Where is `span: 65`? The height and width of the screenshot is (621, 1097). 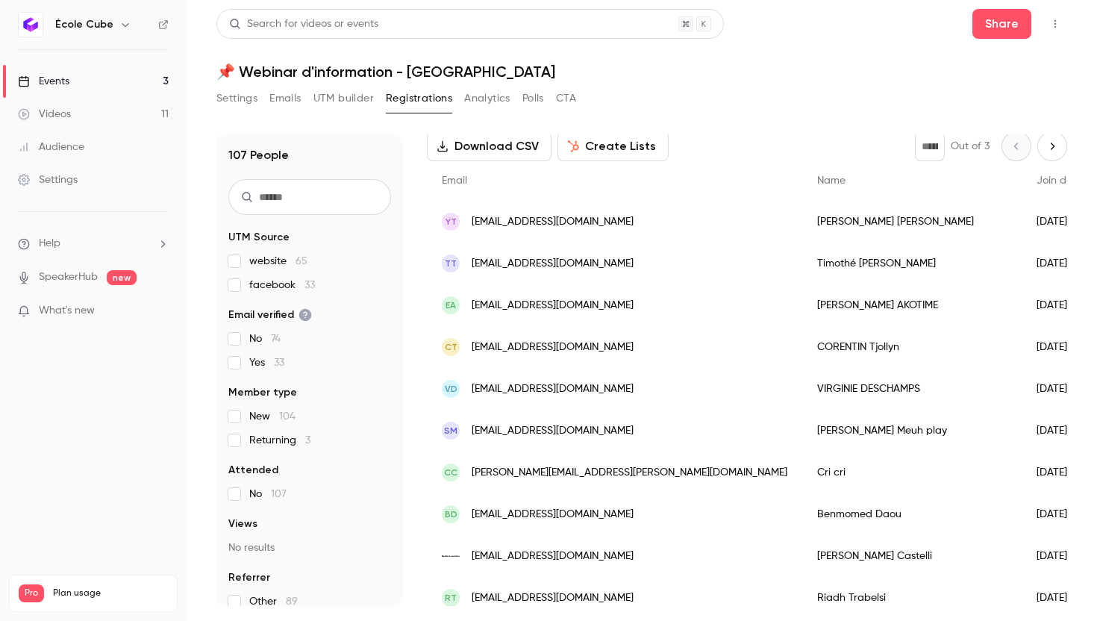 span: 65 is located at coordinates (301, 261).